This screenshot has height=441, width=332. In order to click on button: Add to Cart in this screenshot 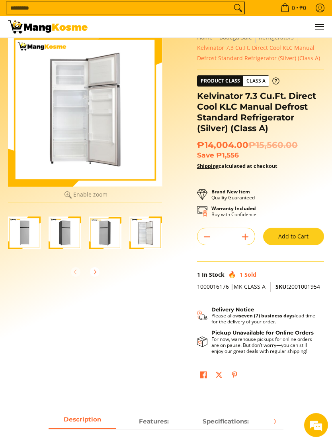, I will do `click(294, 236)`.